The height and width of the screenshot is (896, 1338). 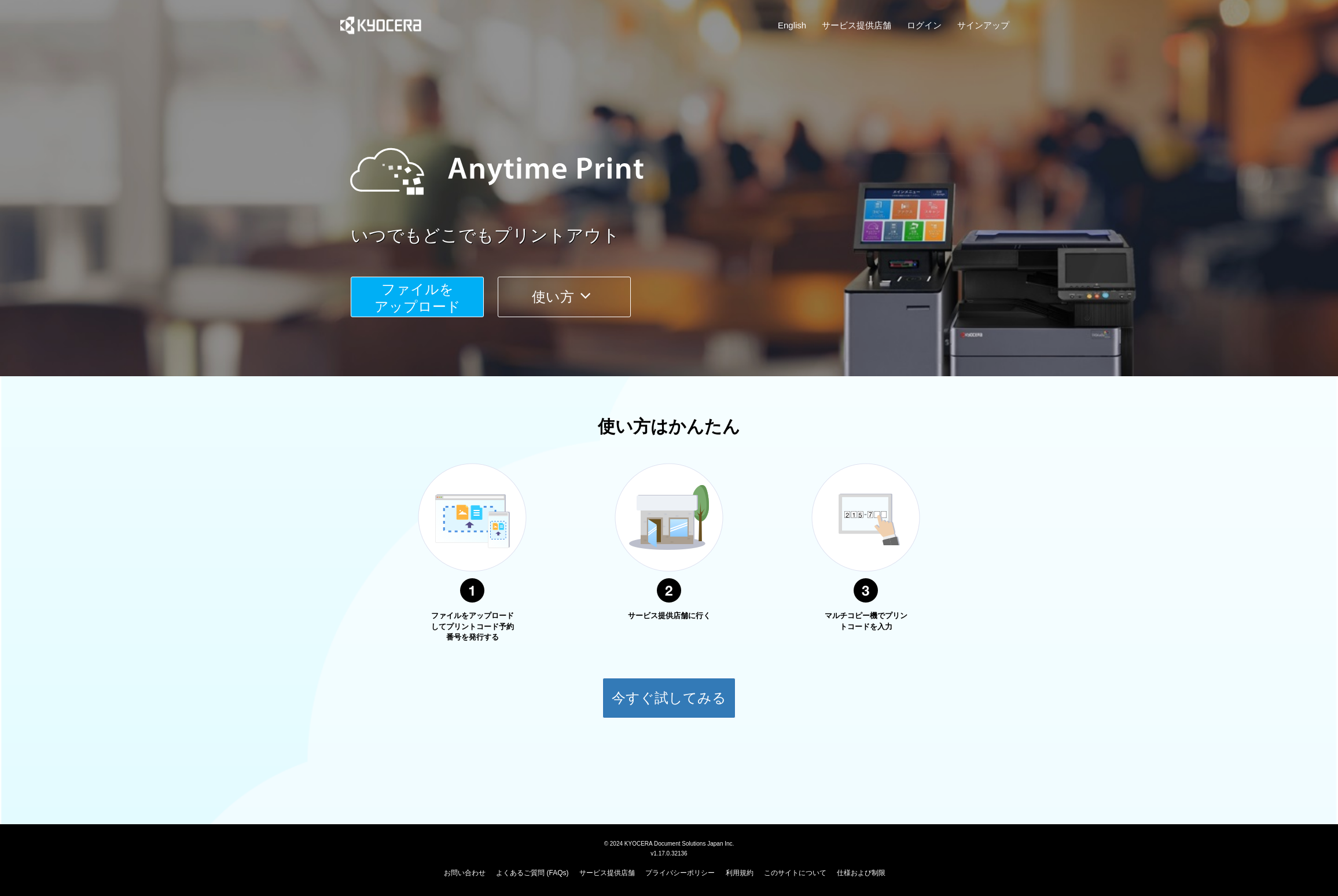 What do you see at coordinates (532, 872) in the screenshot?
I see `a: よくあるご質問 (FAQs)` at bounding box center [532, 872].